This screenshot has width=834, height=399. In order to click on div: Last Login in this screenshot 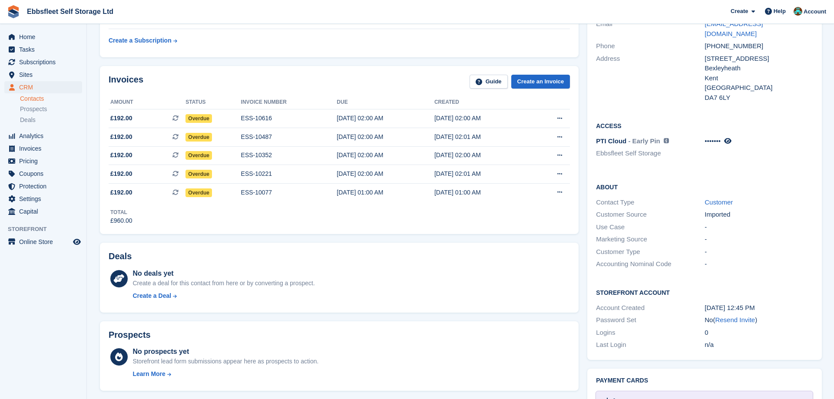, I will do `click(651, 345)`.